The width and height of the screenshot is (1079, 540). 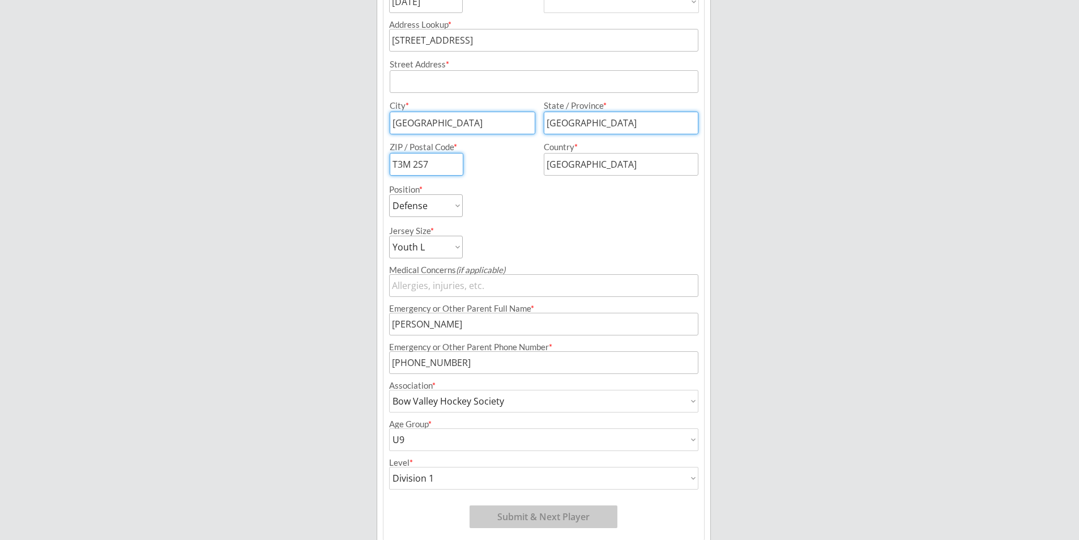 I want to click on div: Street Address, so click(x=544, y=64).